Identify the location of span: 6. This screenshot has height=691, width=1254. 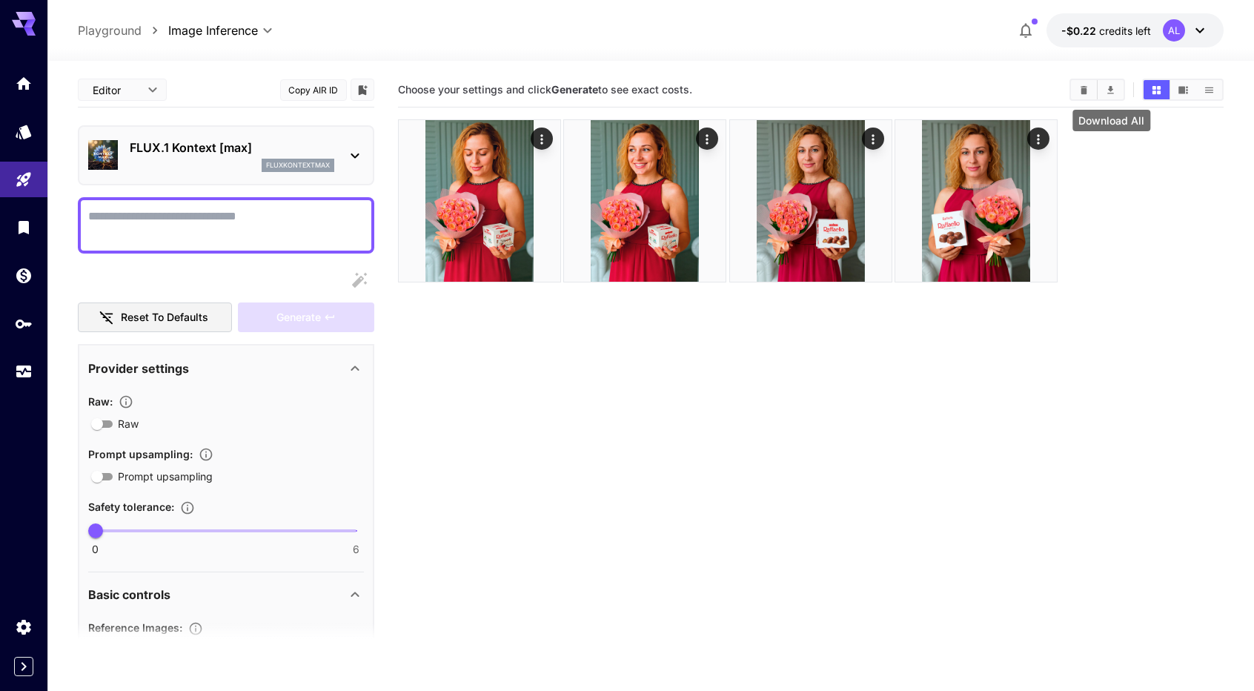
(356, 549).